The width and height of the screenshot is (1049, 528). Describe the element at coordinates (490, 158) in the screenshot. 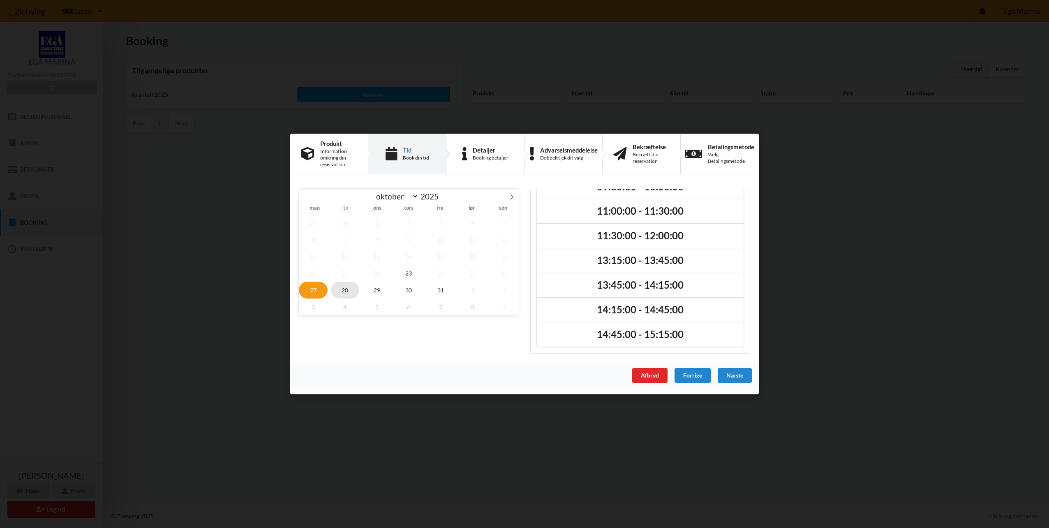

I see `div: Booking detaljer` at that location.